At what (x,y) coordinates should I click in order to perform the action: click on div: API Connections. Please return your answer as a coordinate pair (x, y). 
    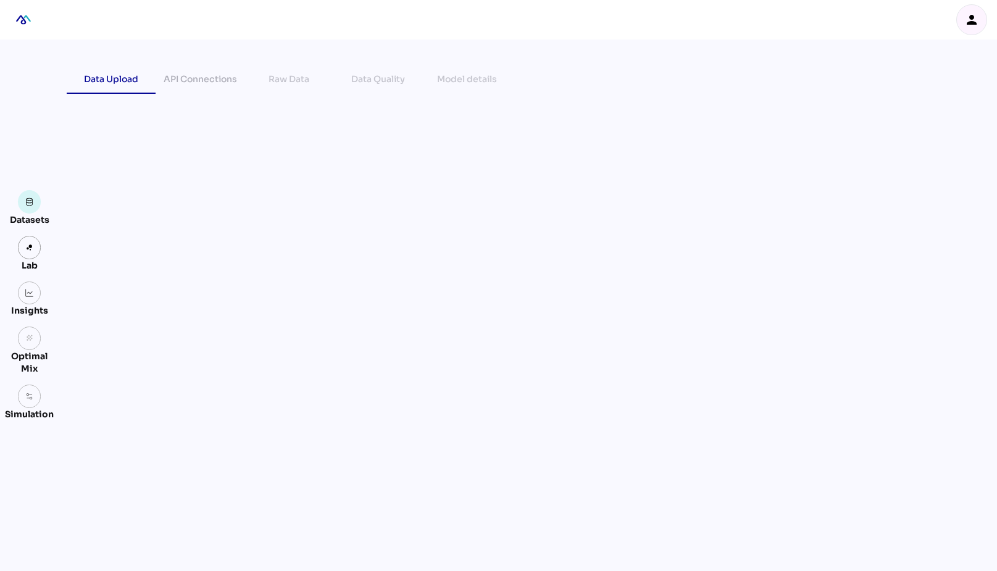
    Looking at the image, I should click on (200, 79).